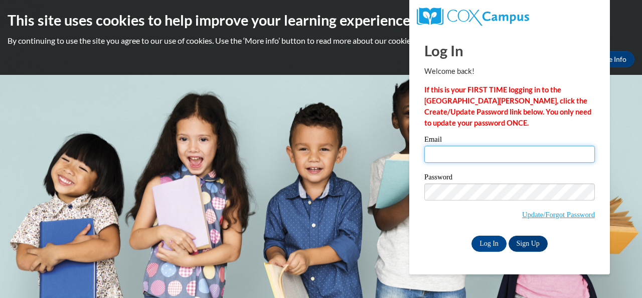 The height and width of the screenshot is (298, 642). I want to click on img: COX Campus, so click(473, 17).